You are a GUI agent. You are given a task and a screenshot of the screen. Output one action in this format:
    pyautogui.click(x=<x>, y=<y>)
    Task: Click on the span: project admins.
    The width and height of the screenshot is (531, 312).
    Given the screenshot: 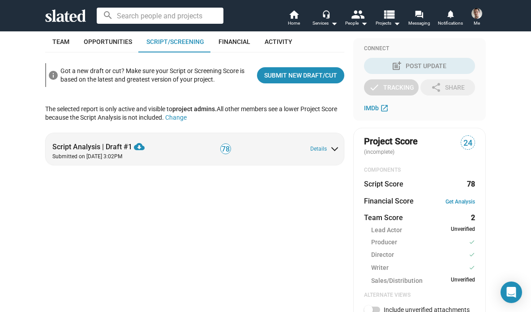 What is the action you would take?
    pyautogui.click(x=194, y=109)
    